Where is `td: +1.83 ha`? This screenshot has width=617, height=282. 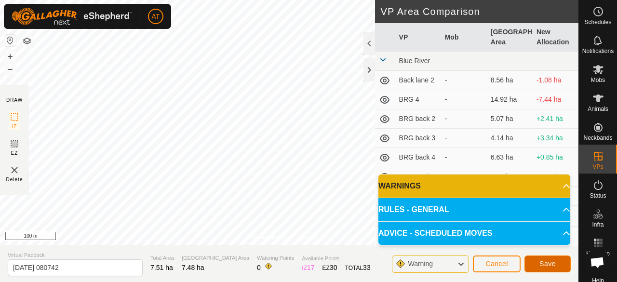
td: +1.83 ha is located at coordinates (555, 177).